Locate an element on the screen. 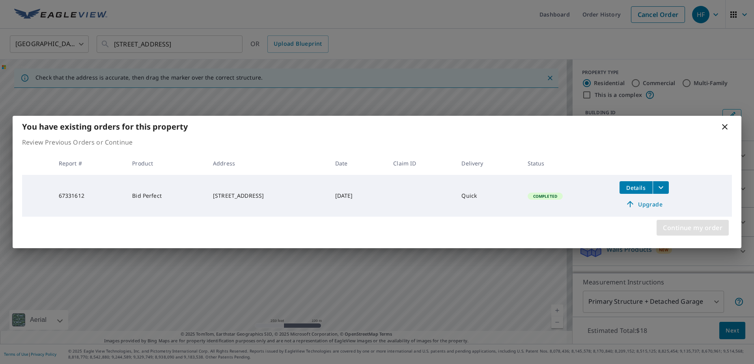 The height and width of the screenshot is (364, 754). span: Completed is located at coordinates (545, 196).